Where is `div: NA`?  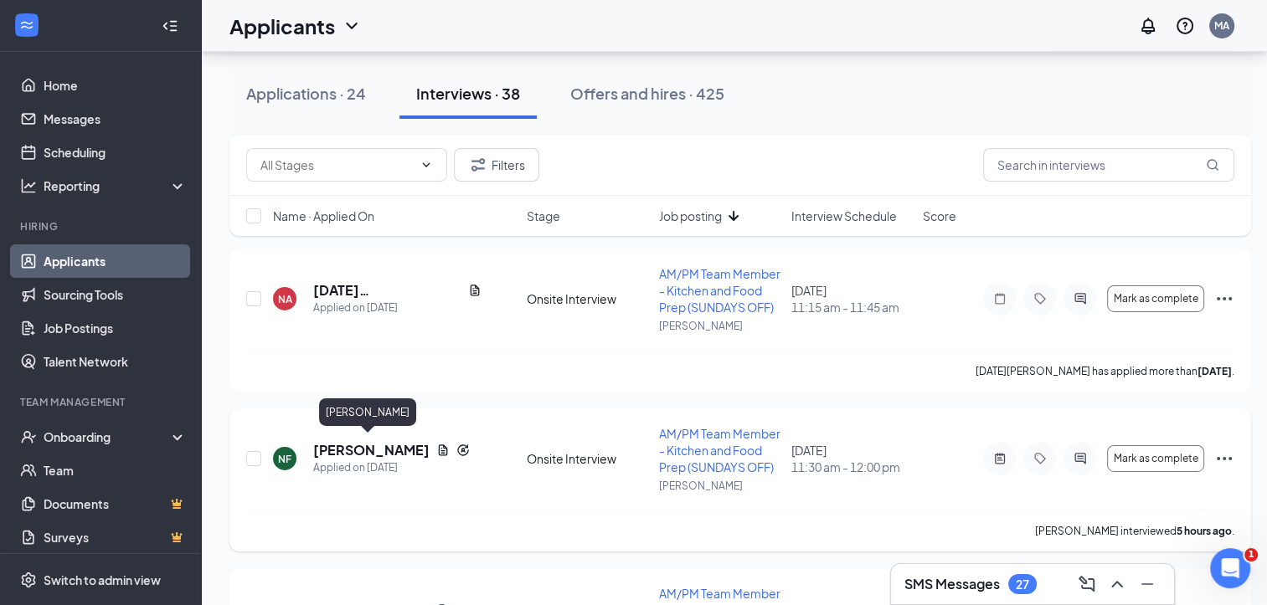 div: NA is located at coordinates (285, 299).